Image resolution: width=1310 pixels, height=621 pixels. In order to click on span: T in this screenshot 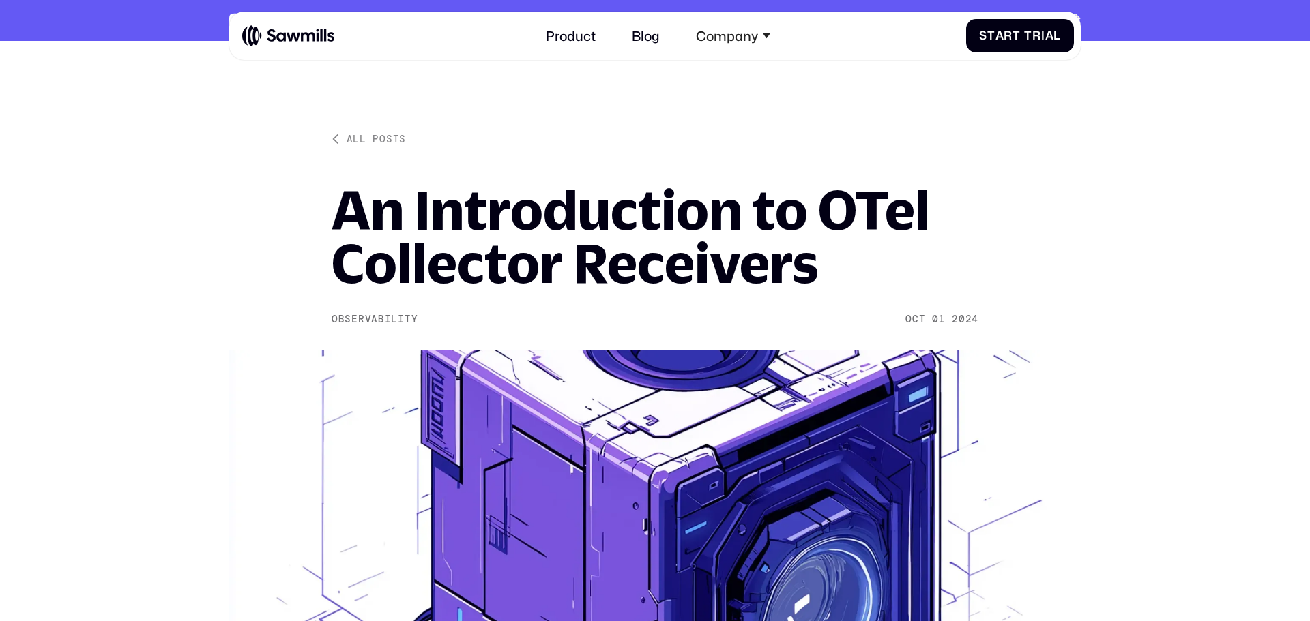, I will do `click(1028, 35)`.